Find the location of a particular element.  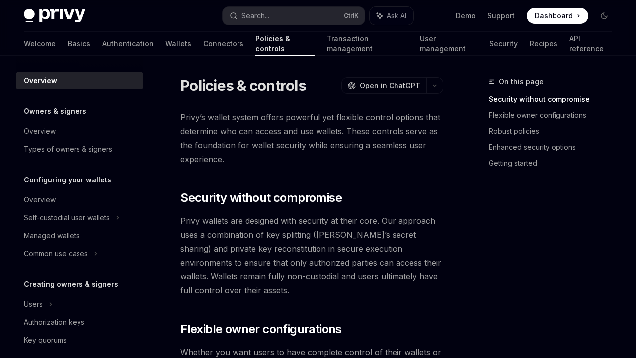

a: Policies & controls is located at coordinates (285, 44).